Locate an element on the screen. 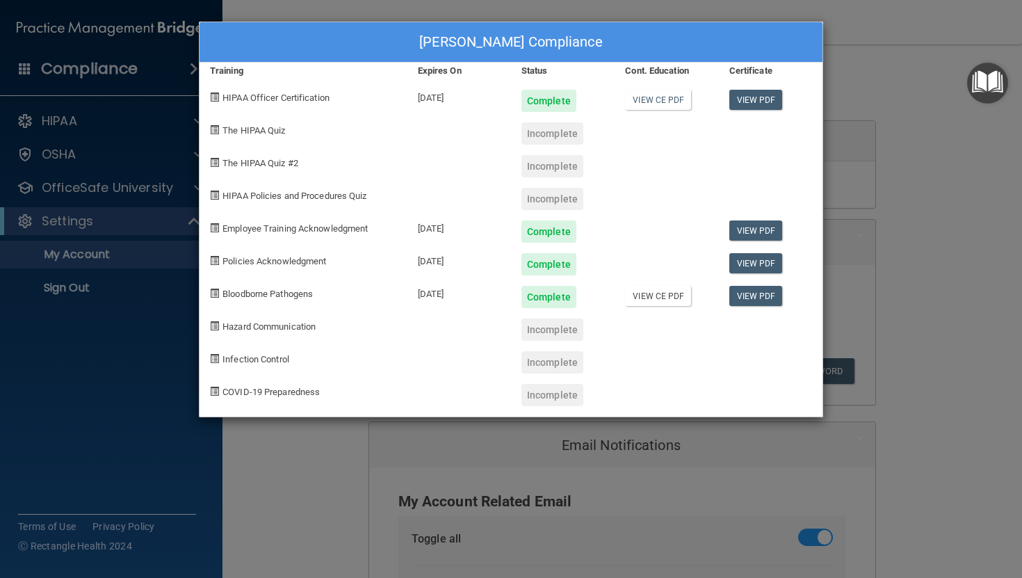 The height and width of the screenshot is (578, 1022). span: The HIPAA Quiz #2 is located at coordinates (260, 163).